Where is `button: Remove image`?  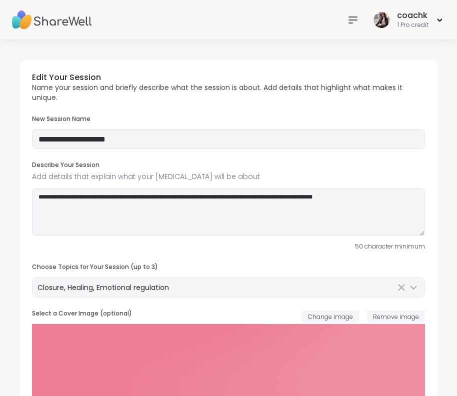
button: Remove image is located at coordinates (396, 316).